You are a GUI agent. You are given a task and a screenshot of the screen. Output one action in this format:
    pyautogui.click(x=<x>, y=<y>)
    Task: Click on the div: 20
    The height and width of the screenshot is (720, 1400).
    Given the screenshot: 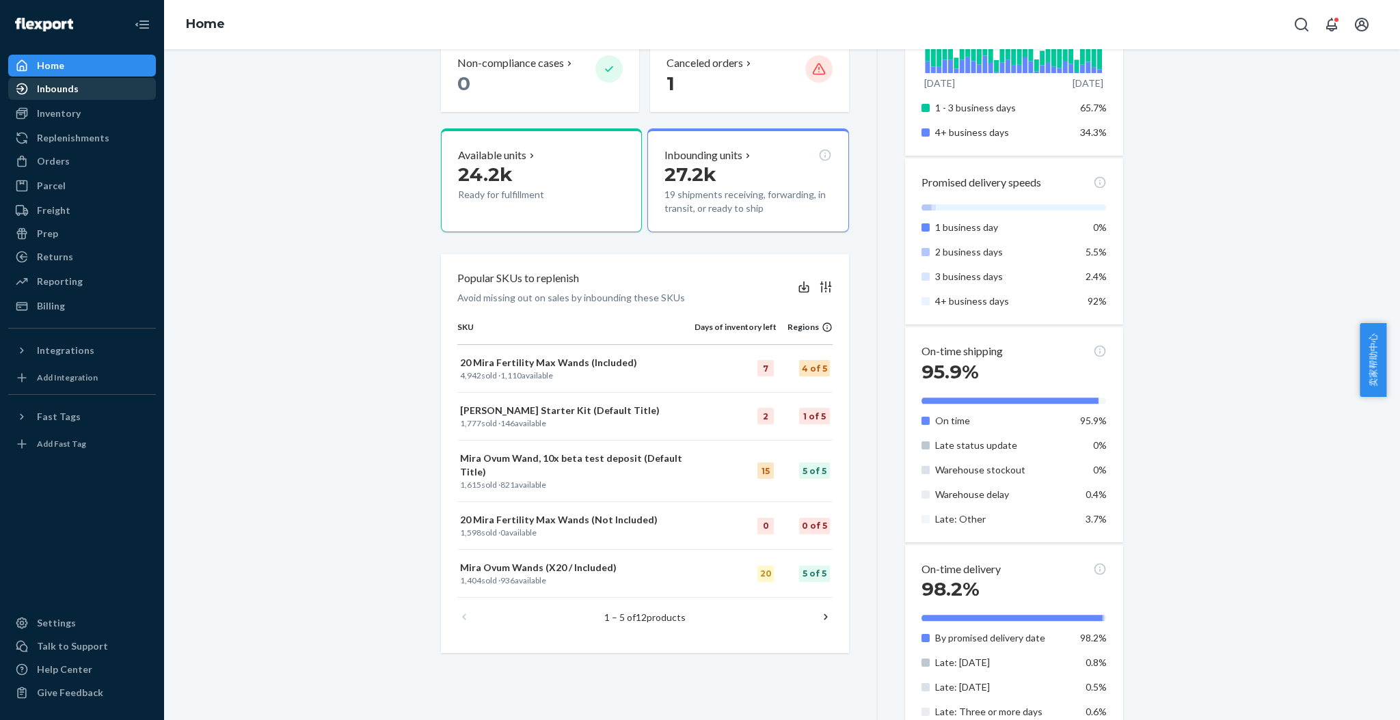 What is the action you would take?
    pyautogui.click(x=765, y=574)
    